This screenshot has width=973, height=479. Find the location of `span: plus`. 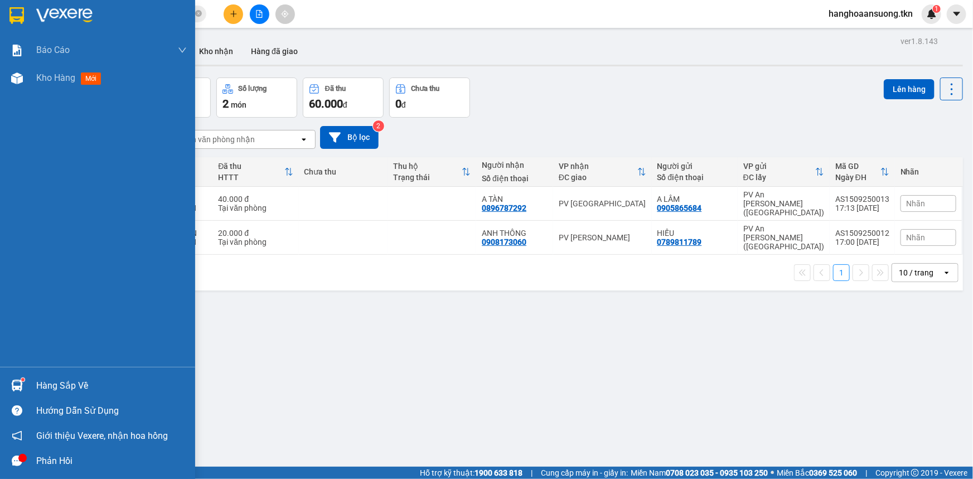

span: plus is located at coordinates (234, 14).